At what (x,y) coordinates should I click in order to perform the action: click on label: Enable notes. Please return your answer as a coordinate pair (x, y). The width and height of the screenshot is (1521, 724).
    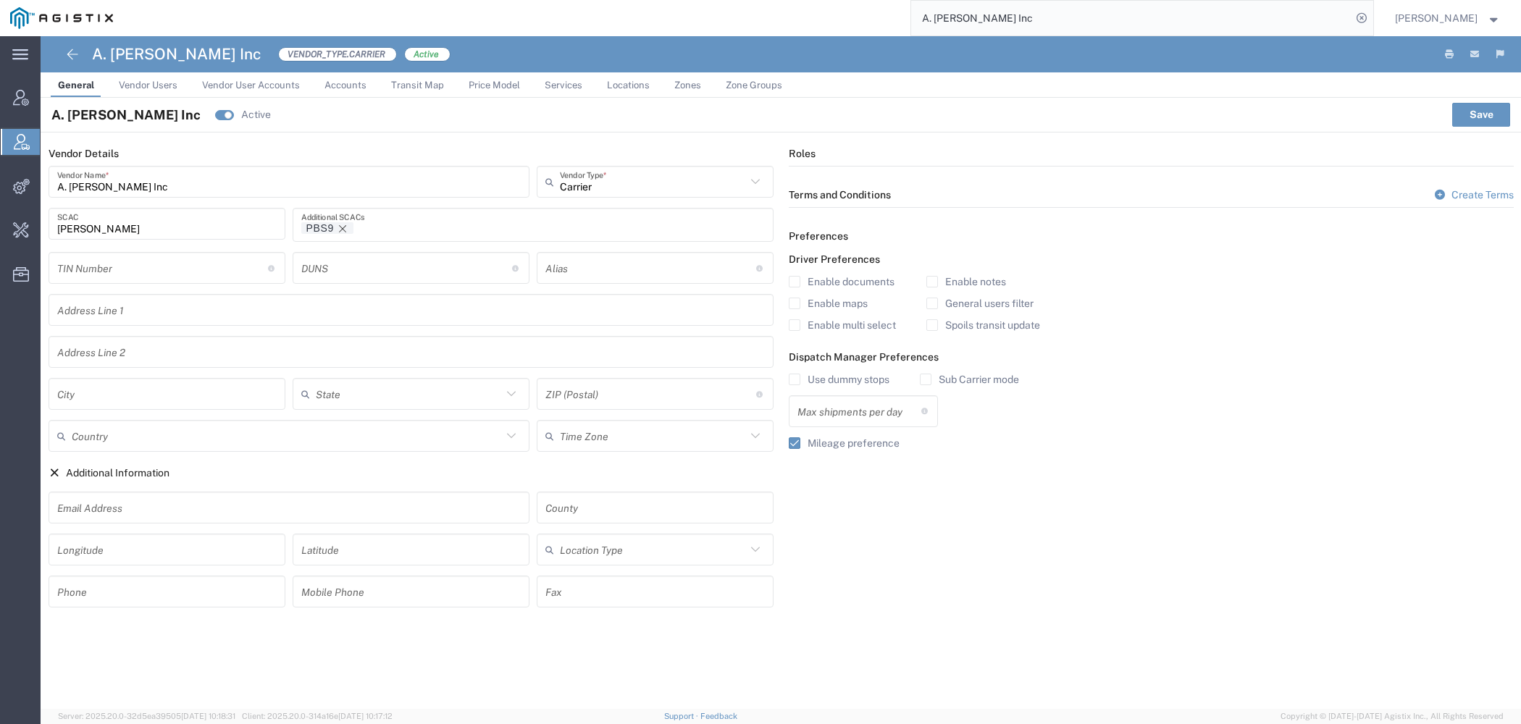
    Looking at the image, I should click on (966, 282).